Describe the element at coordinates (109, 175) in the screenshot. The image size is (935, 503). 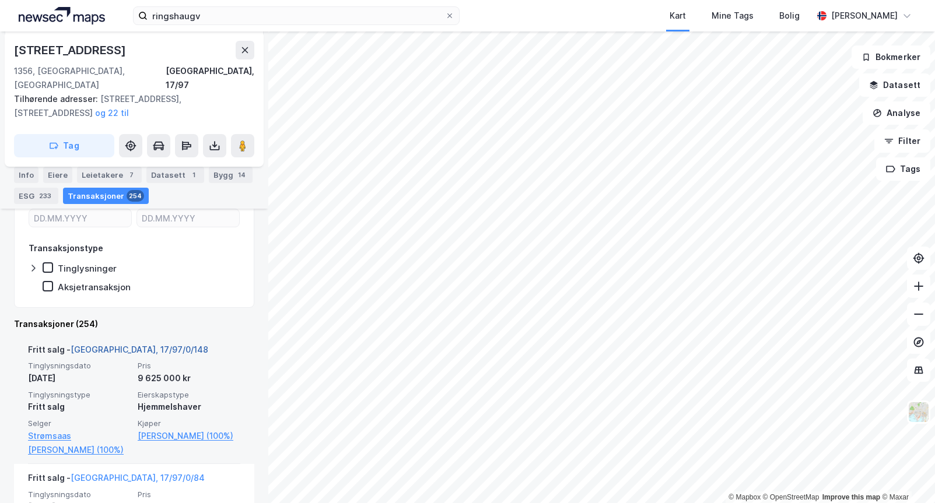
I see `div: Leietakere` at that location.